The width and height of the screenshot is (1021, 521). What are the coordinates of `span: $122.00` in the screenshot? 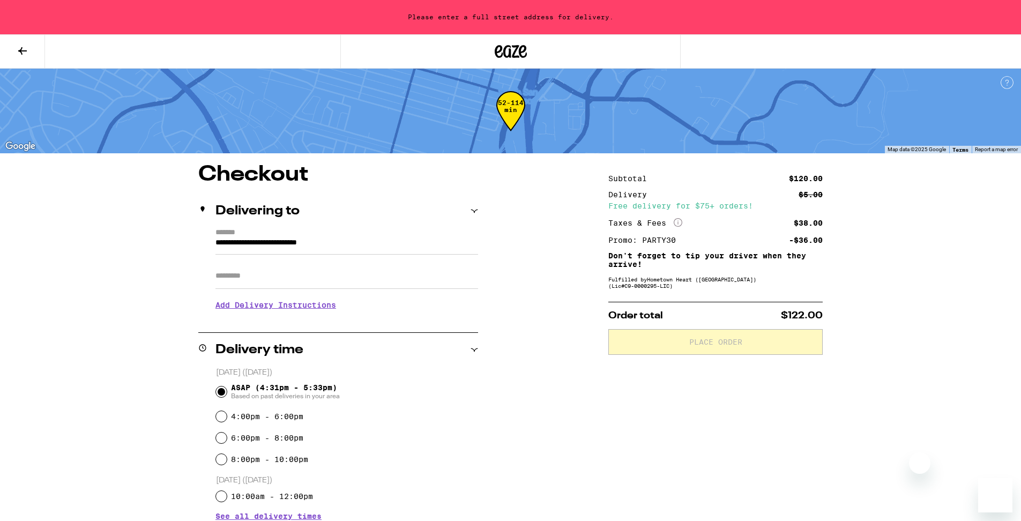 It's located at (802, 316).